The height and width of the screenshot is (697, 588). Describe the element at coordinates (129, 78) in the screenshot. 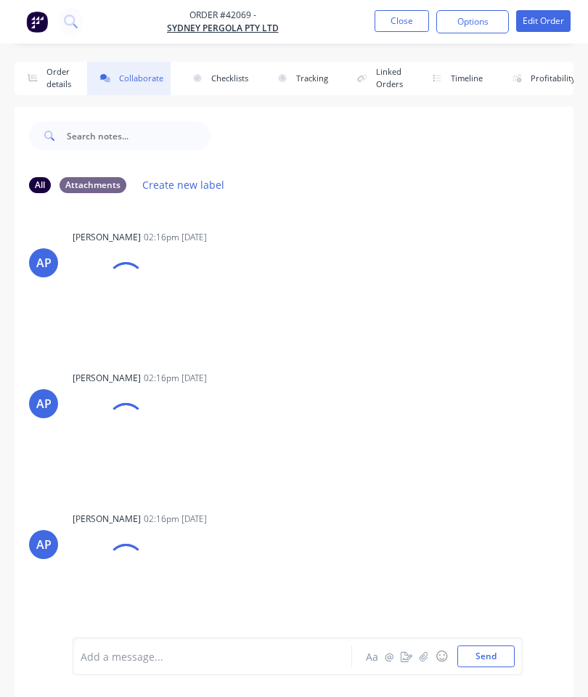

I see `button: Collaborate` at that location.